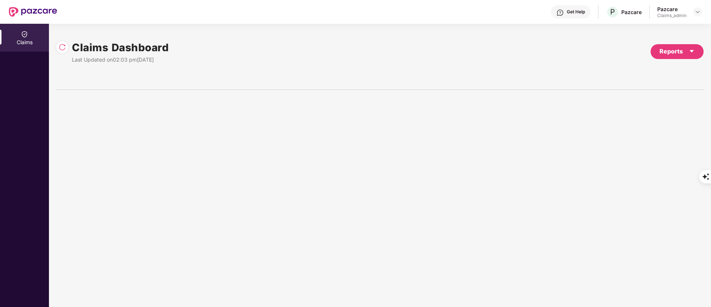  I want to click on img: New Pazcare Logo, so click(33, 12).